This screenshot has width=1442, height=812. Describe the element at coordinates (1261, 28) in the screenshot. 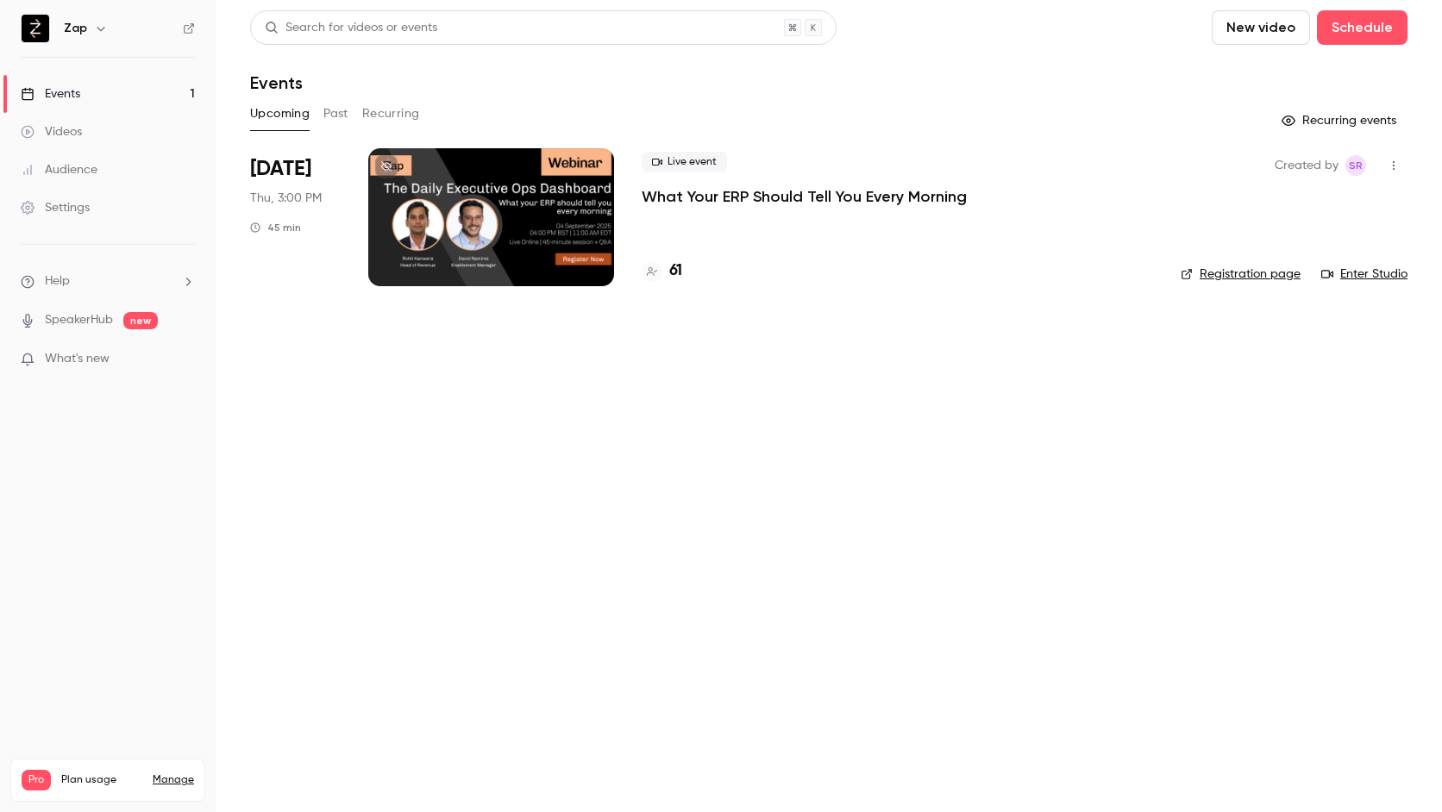

I see `button: New video` at that location.